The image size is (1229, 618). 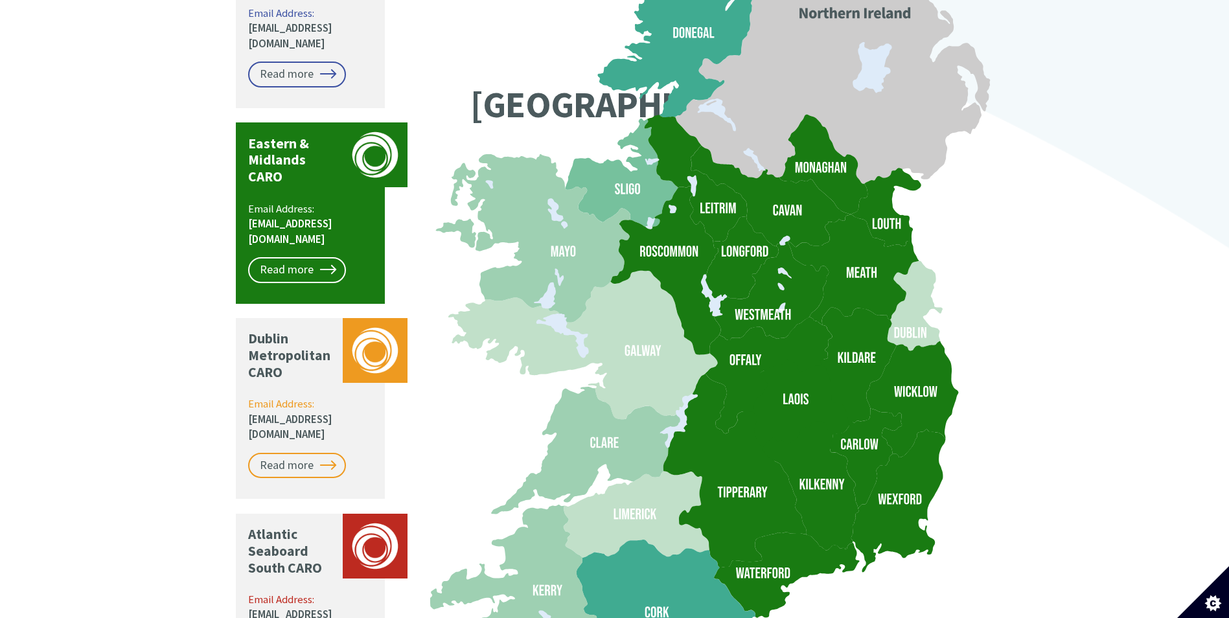 What do you see at coordinates (292, 356) in the screenshot?
I see `p: Dublin Metropolitan CARO` at bounding box center [292, 356].